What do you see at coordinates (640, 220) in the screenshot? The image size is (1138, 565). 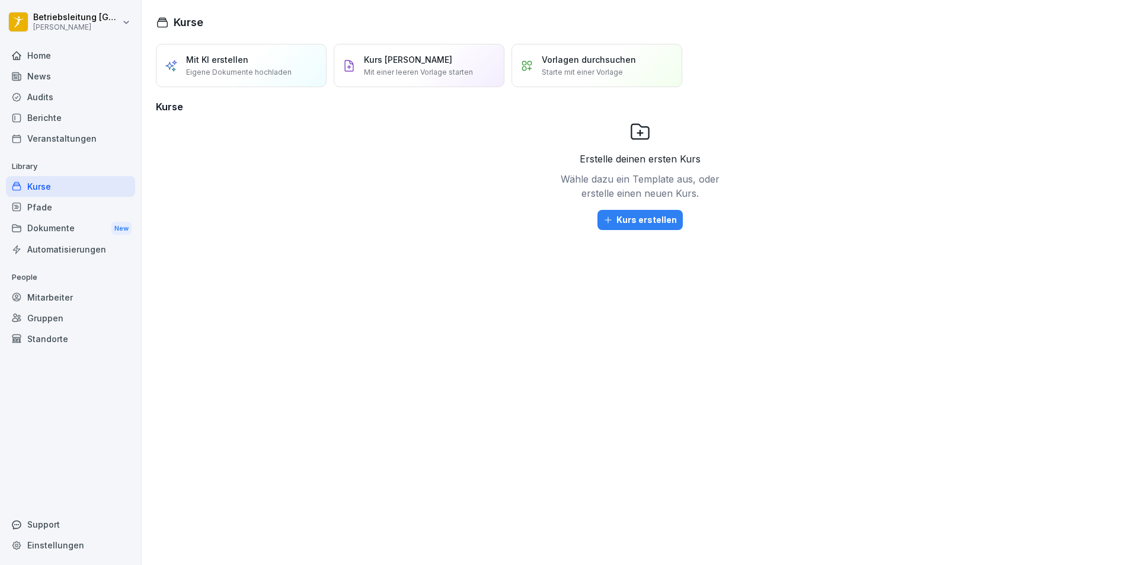 I see `div: Kurs erstellen` at bounding box center [640, 220].